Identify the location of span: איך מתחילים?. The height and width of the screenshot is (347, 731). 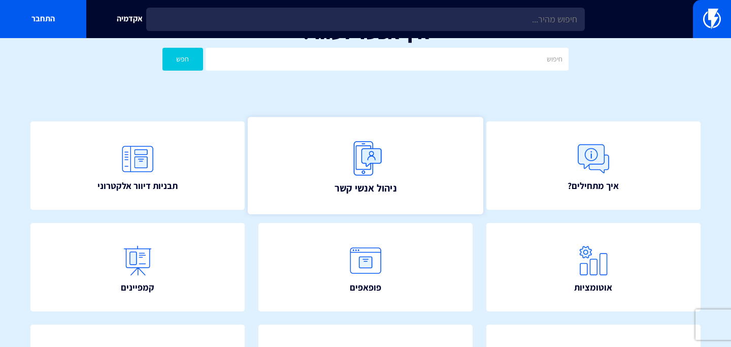
(593, 186).